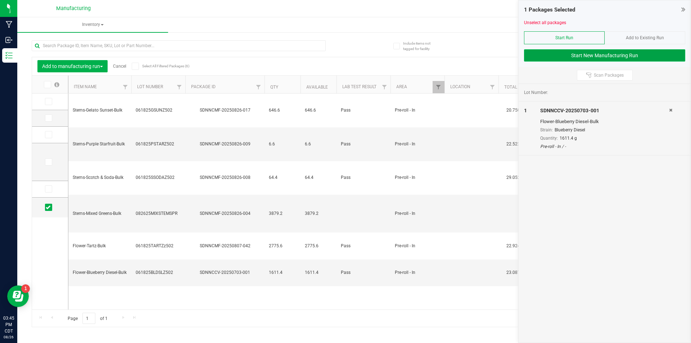 The image size is (691, 343). What do you see at coordinates (85, 87) in the screenshot?
I see `a: Item Name` at bounding box center [85, 87].